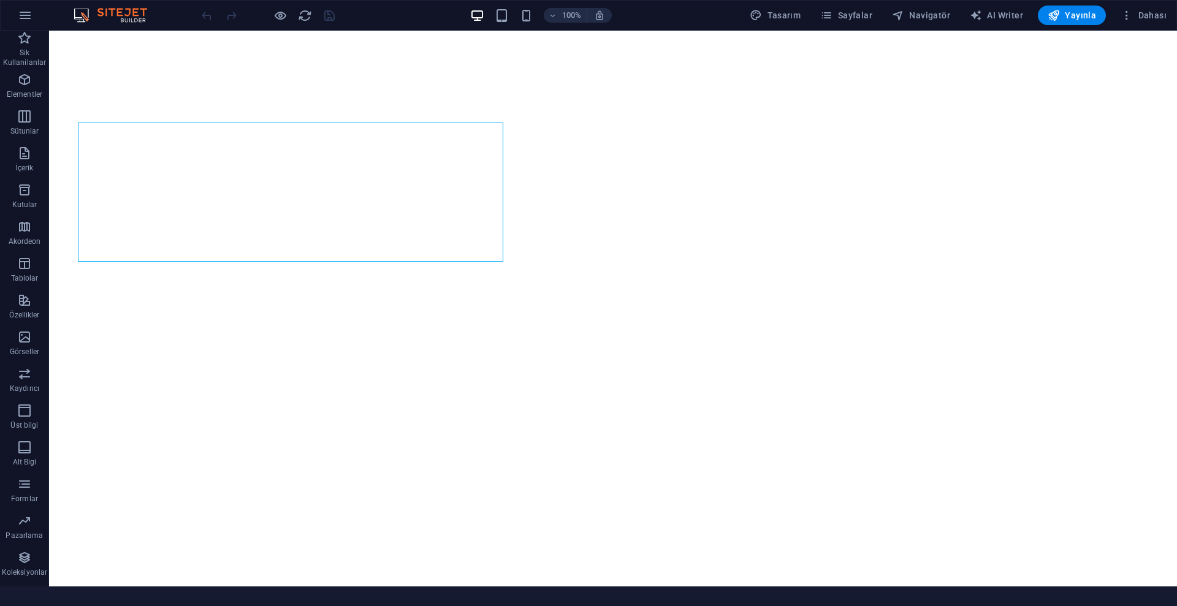 The width and height of the screenshot is (1177, 606). What do you see at coordinates (24, 315) in the screenshot?
I see `p: Özellikler` at bounding box center [24, 315].